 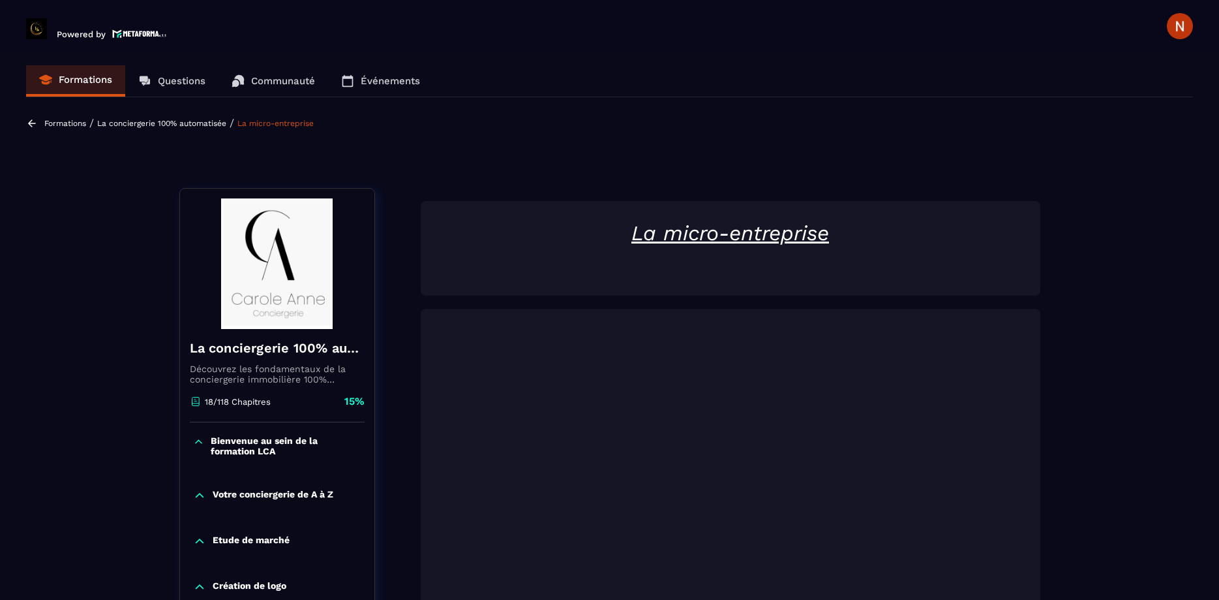 I want to click on h4: La conciergerie 100% automatisée, so click(x=277, y=348).